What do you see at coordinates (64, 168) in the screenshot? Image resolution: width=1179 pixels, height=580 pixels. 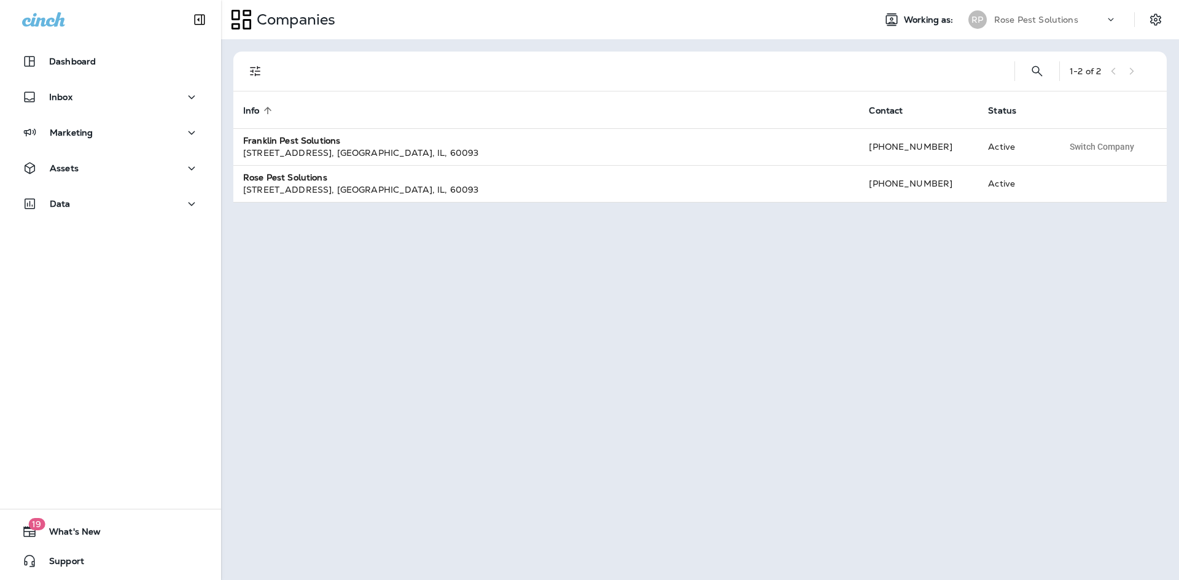 I see `p: Assets` at bounding box center [64, 168].